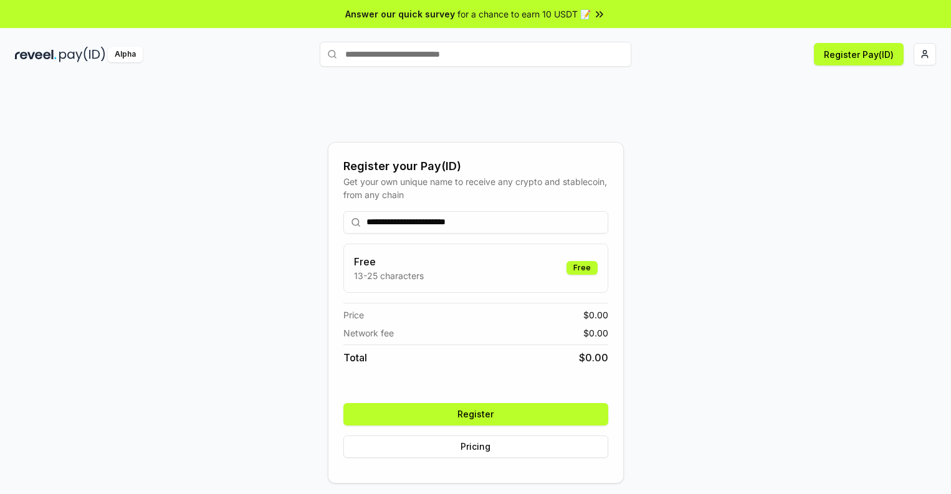 The width and height of the screenshot is (951, 494). I want to click on div: Register your Pay(ID), so click(475, 166).